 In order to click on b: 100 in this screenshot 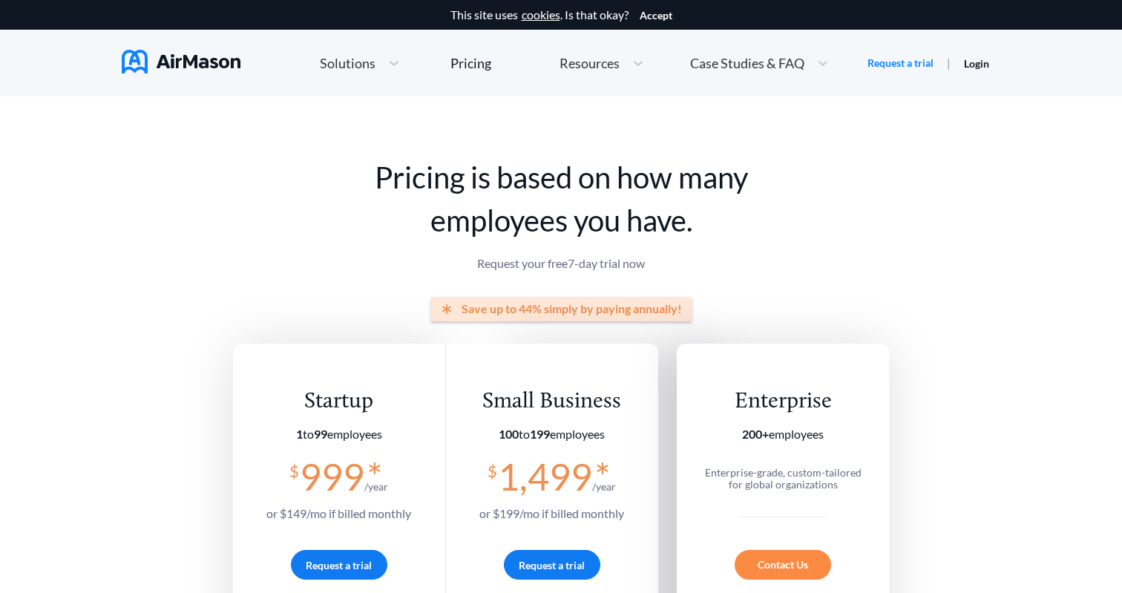, I will do `click(508, 433)`.